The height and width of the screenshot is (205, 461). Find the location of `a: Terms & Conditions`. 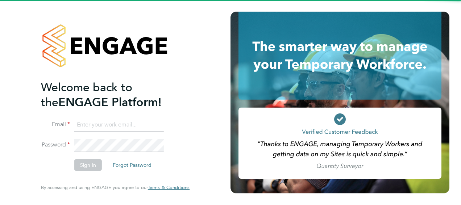

a: Terms & Conditions is located at coordinates (169, 187).